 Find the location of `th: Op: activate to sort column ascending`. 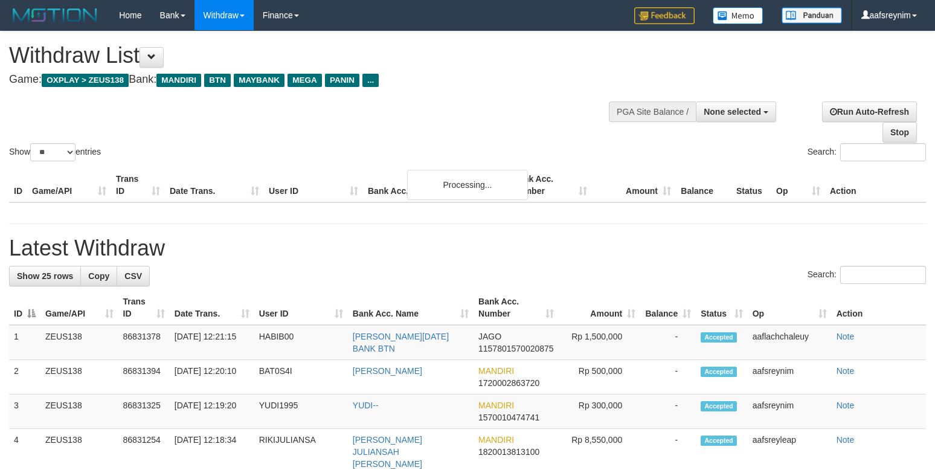

th: Op: activate to sort column ascending is located at coordinates (789, 307).